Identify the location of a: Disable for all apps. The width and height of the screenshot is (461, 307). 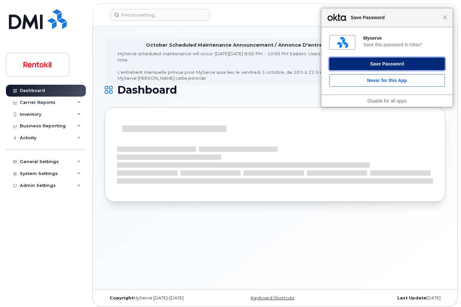
(387, 101).